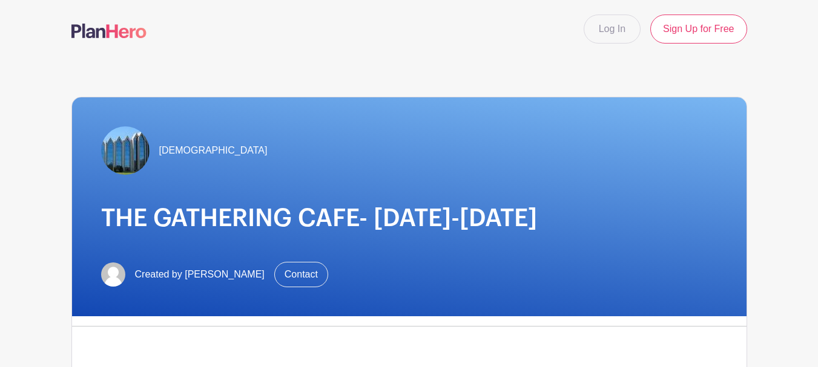 The height and width of the screenshot is (367, 818). What do you see at coordinates (109, 31) in the screenshot?
I see `img: logo-507f7623f17ff9eddc593b1ce0a138ce2505c220e1c5a4e2b4648c50719b7d32.svg` at bounding box center [109, 31].